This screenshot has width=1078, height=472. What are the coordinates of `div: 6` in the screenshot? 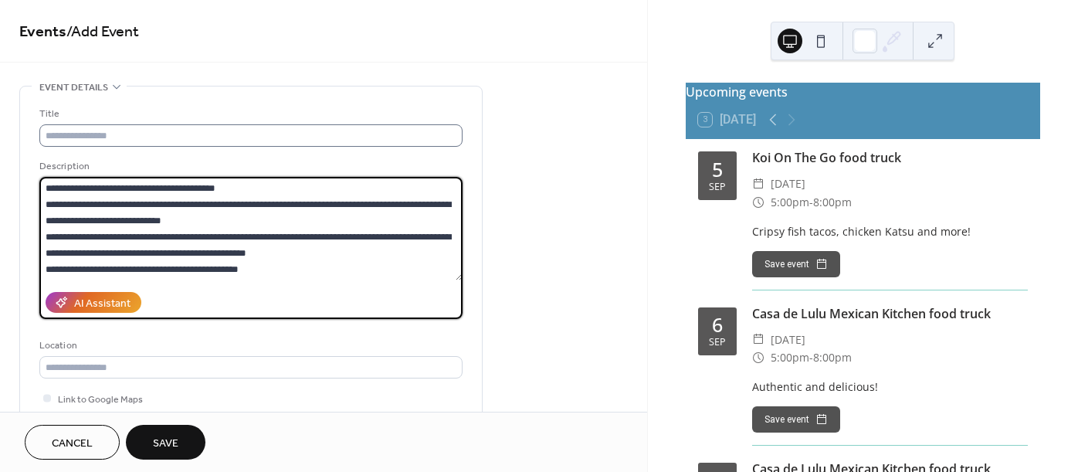 It's located at (717, 324).